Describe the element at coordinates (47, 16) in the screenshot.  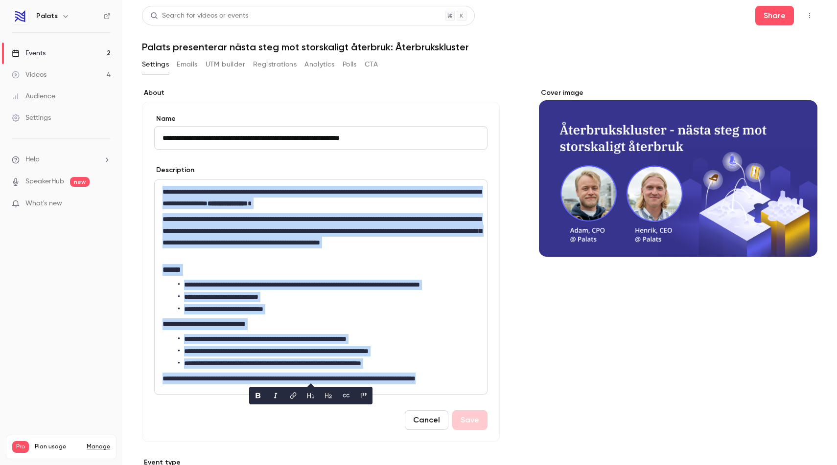
I see `h6: Palats` at that location.